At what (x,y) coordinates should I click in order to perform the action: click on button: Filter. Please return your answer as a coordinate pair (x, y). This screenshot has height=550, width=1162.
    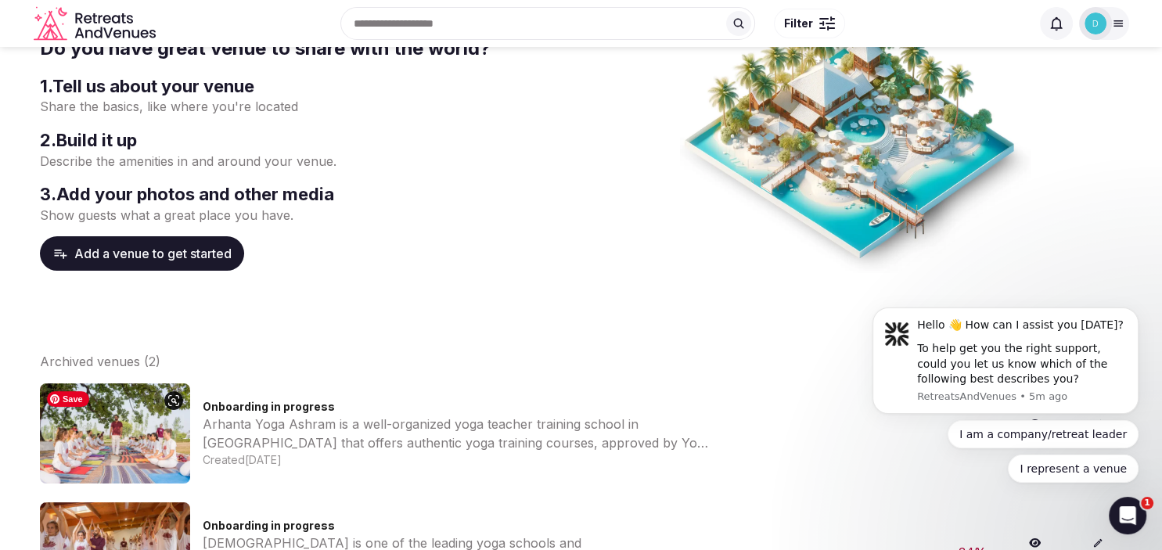
    Looking at the image, I should click on (809, 23).